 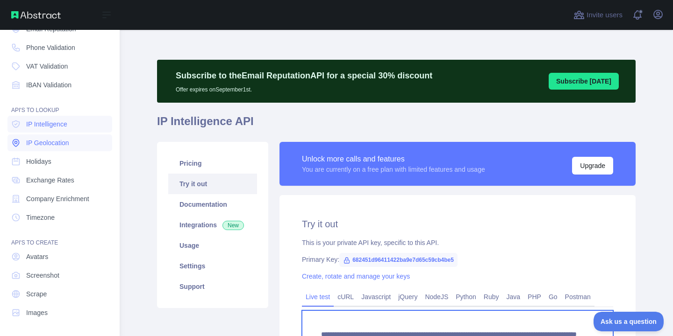 I want to click on a: Integrations New, so click(x=213, y=225).